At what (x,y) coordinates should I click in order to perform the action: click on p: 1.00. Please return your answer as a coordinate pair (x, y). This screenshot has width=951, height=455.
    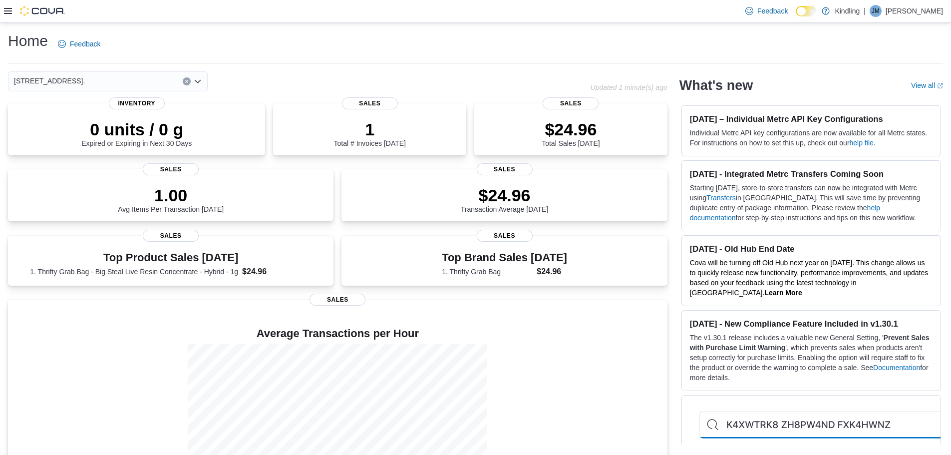
    Looking at the image, I should click on (171, 195).